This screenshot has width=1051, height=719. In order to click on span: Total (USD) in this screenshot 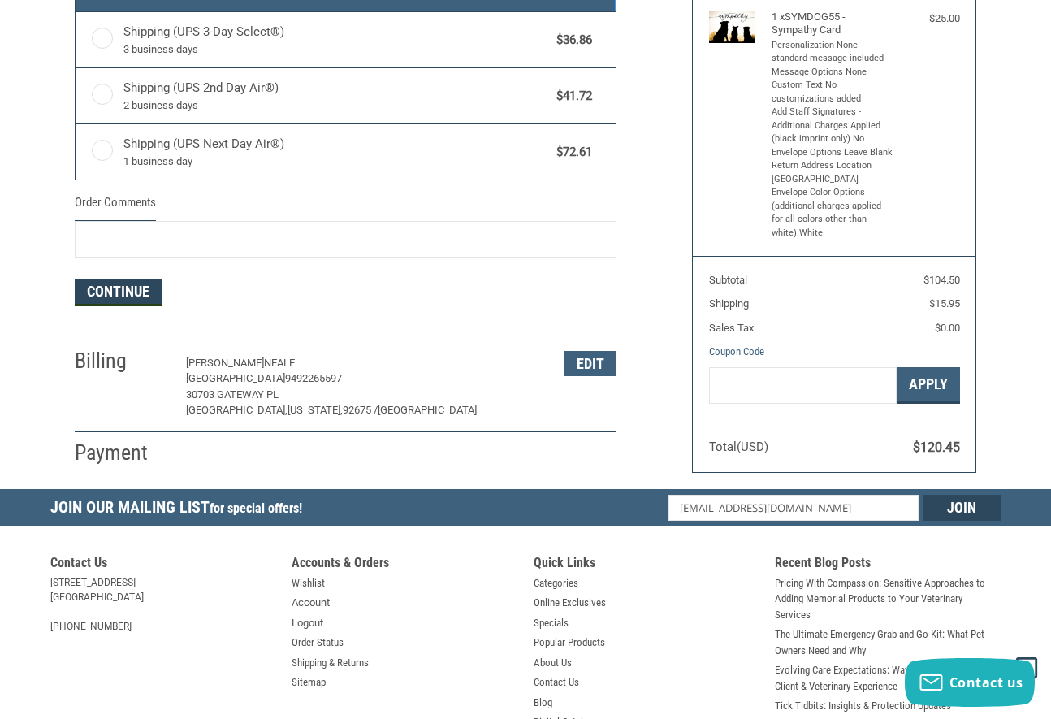, I will do `click(738, 447)`.